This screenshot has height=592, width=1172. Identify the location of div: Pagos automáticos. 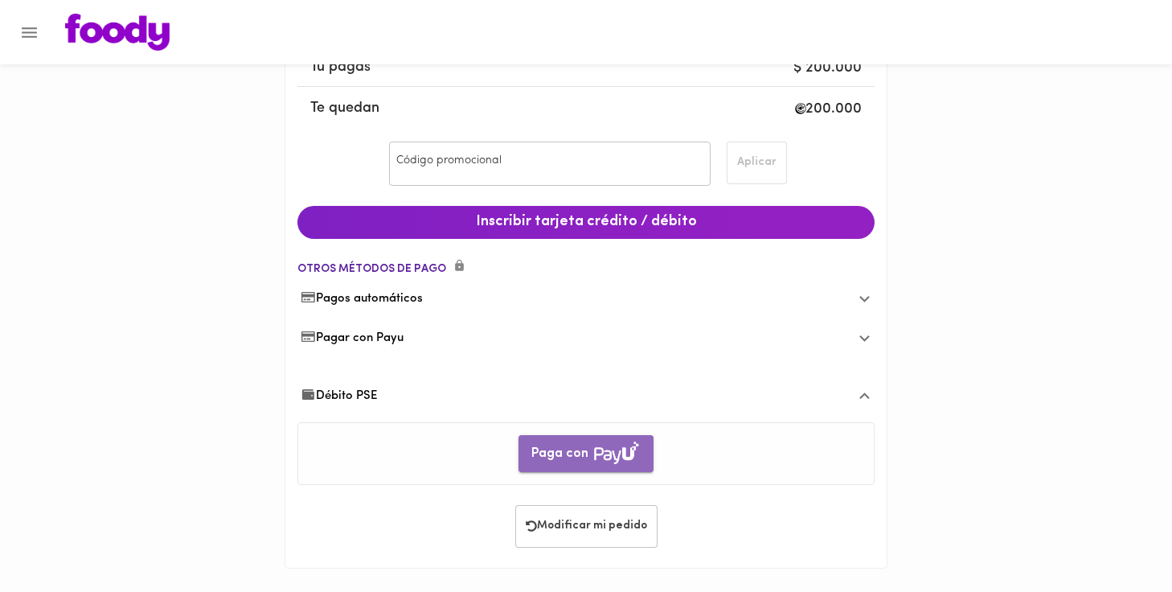
(586, 298).